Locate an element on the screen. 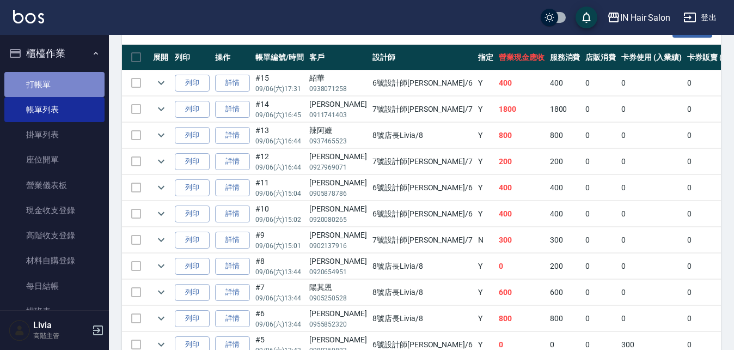 Image resolution: width=734 pixels, height=350 pixels. td: N is located at coordinates (486, 240).